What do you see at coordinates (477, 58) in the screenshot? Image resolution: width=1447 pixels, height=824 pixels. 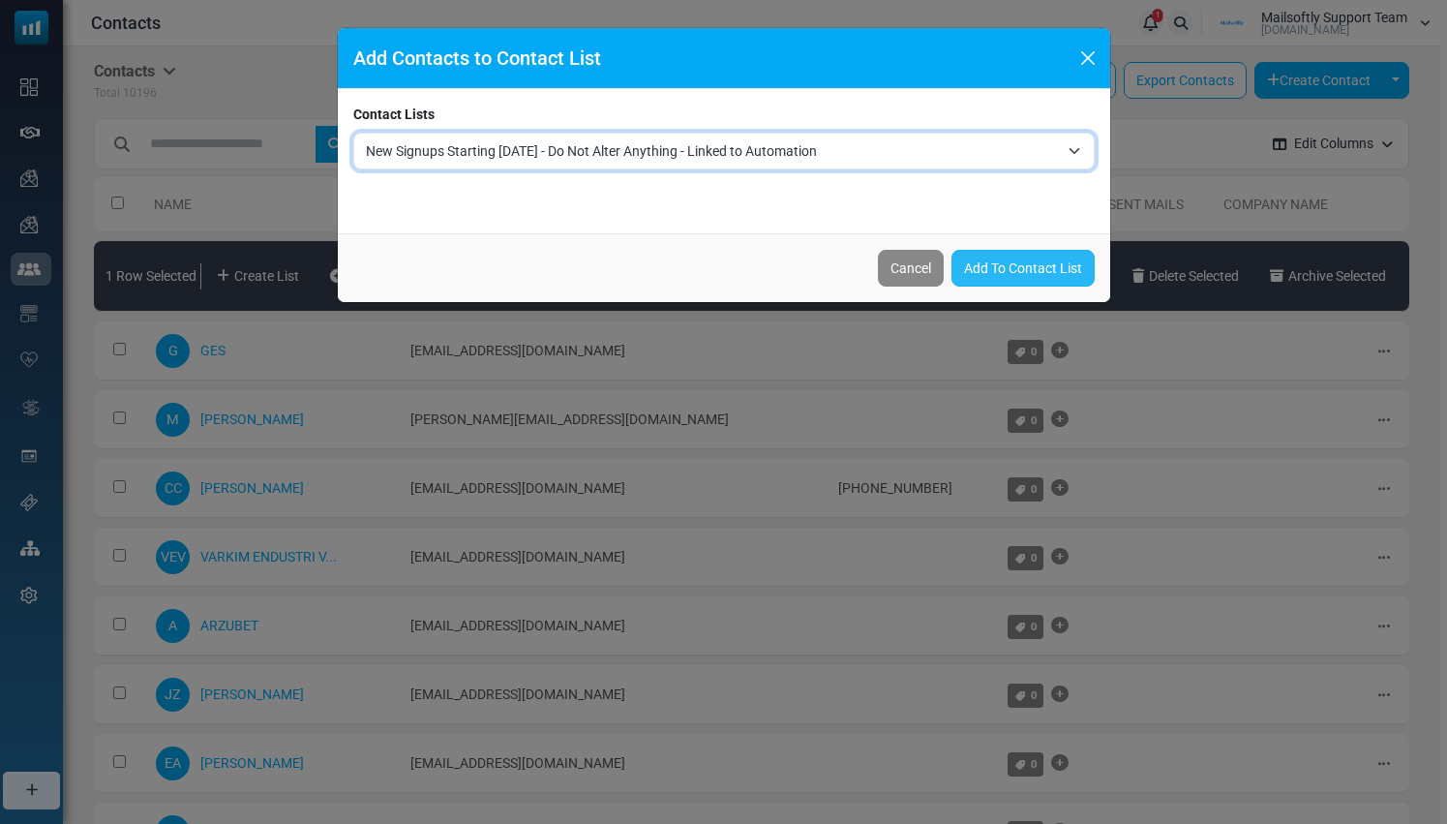 I see `h5: Add Contacts to Contact List` at bounding box center [477, 58].